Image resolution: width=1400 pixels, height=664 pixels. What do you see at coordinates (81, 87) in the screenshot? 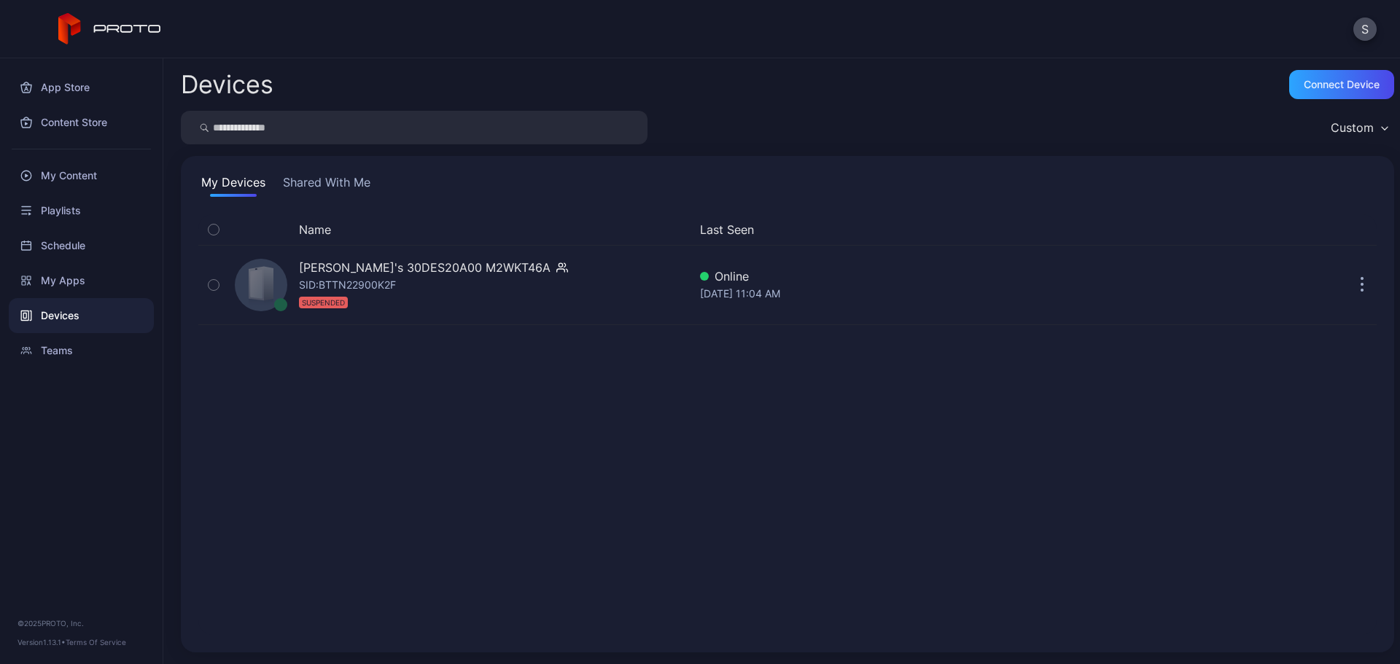
I see `div: App Store` at bounding box center [81, 87].